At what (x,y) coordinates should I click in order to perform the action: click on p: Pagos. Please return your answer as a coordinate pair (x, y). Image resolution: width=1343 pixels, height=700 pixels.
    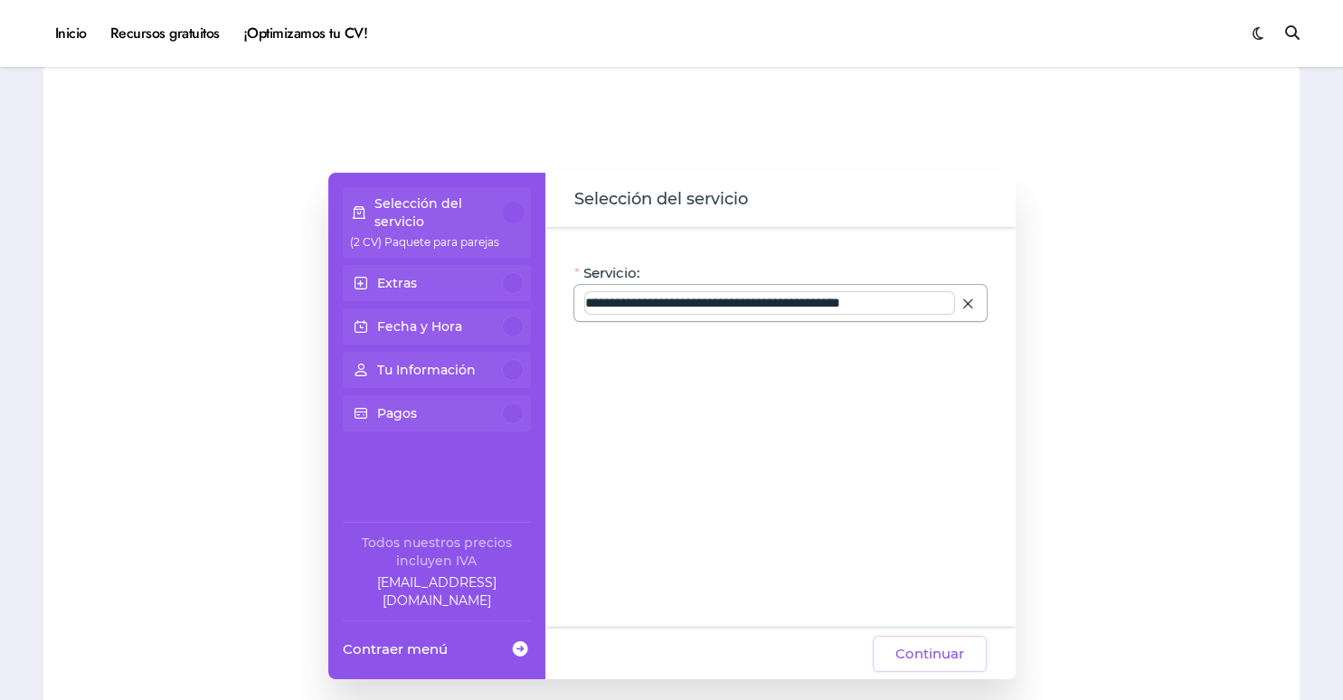
    Looking at the image, I should click on (397, 413).